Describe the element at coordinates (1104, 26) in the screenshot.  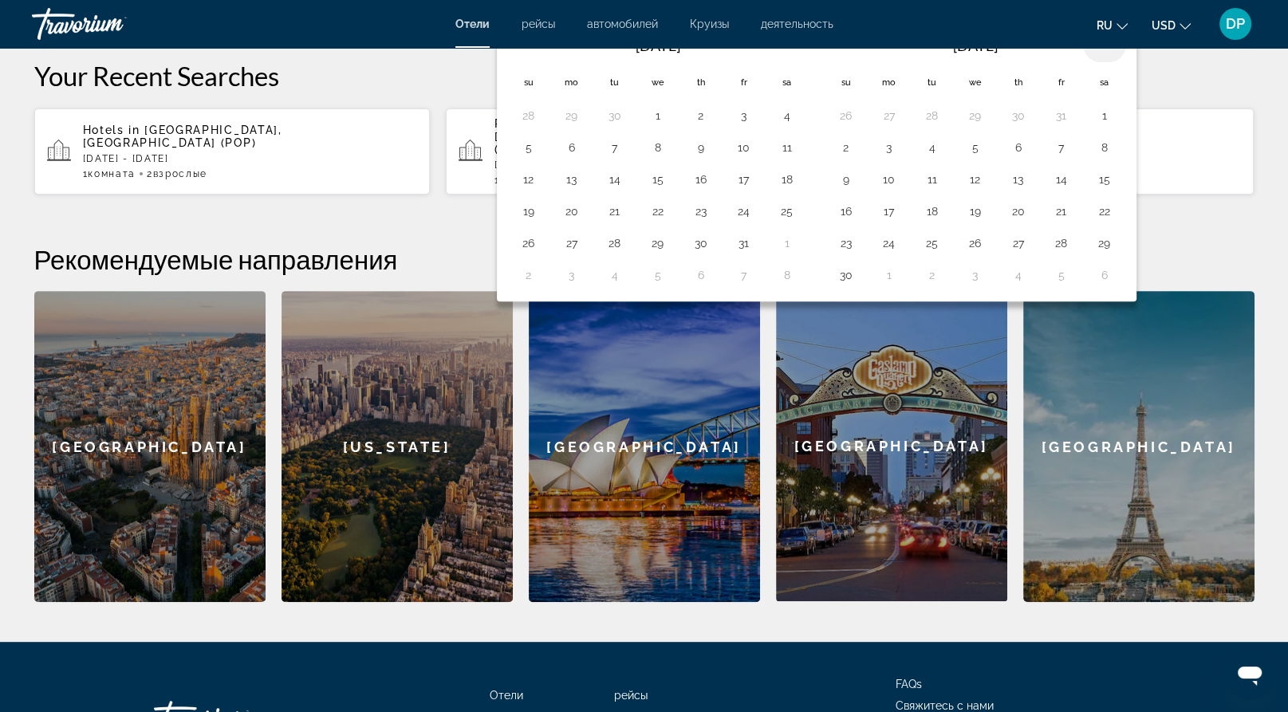
I see `span: ru` at that location.